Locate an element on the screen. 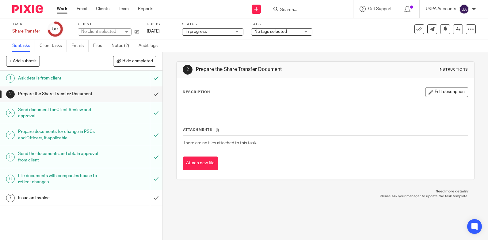  a: Client tasks is located at coordinates (53, 46).